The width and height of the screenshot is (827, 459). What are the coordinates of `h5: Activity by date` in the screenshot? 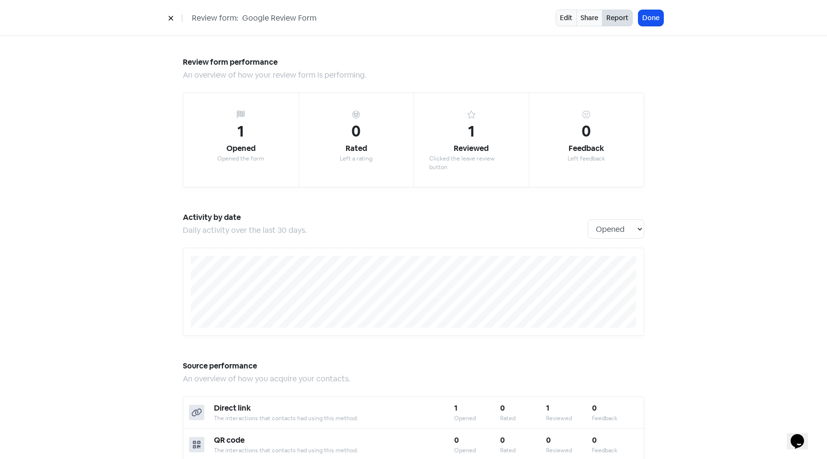 It's located at (385, 217).